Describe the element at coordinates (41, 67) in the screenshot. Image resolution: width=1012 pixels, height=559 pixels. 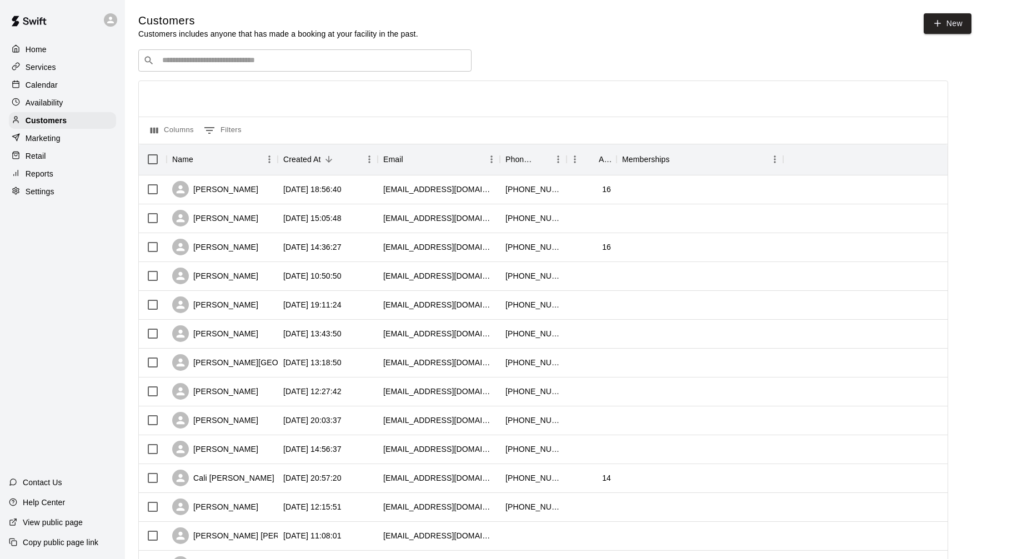
I see `p: Services` at that location.